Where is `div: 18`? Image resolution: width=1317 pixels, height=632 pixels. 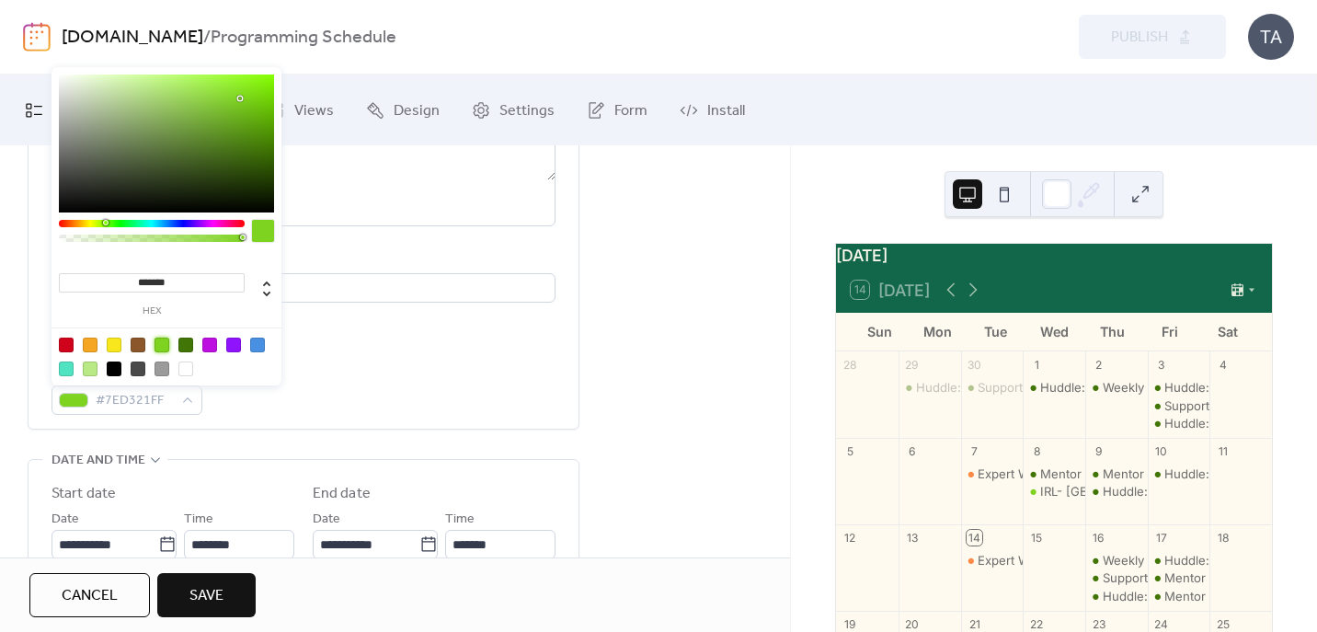
div: 18 is located at coordinates (1223, 537).